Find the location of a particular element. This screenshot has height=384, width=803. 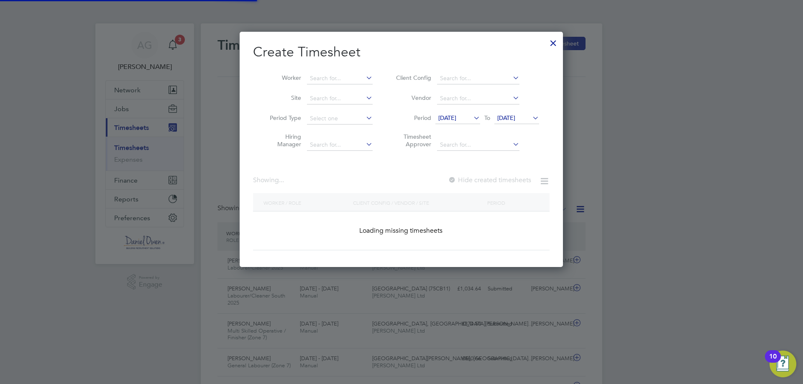

label: Period is located at coordinates (412, 118).